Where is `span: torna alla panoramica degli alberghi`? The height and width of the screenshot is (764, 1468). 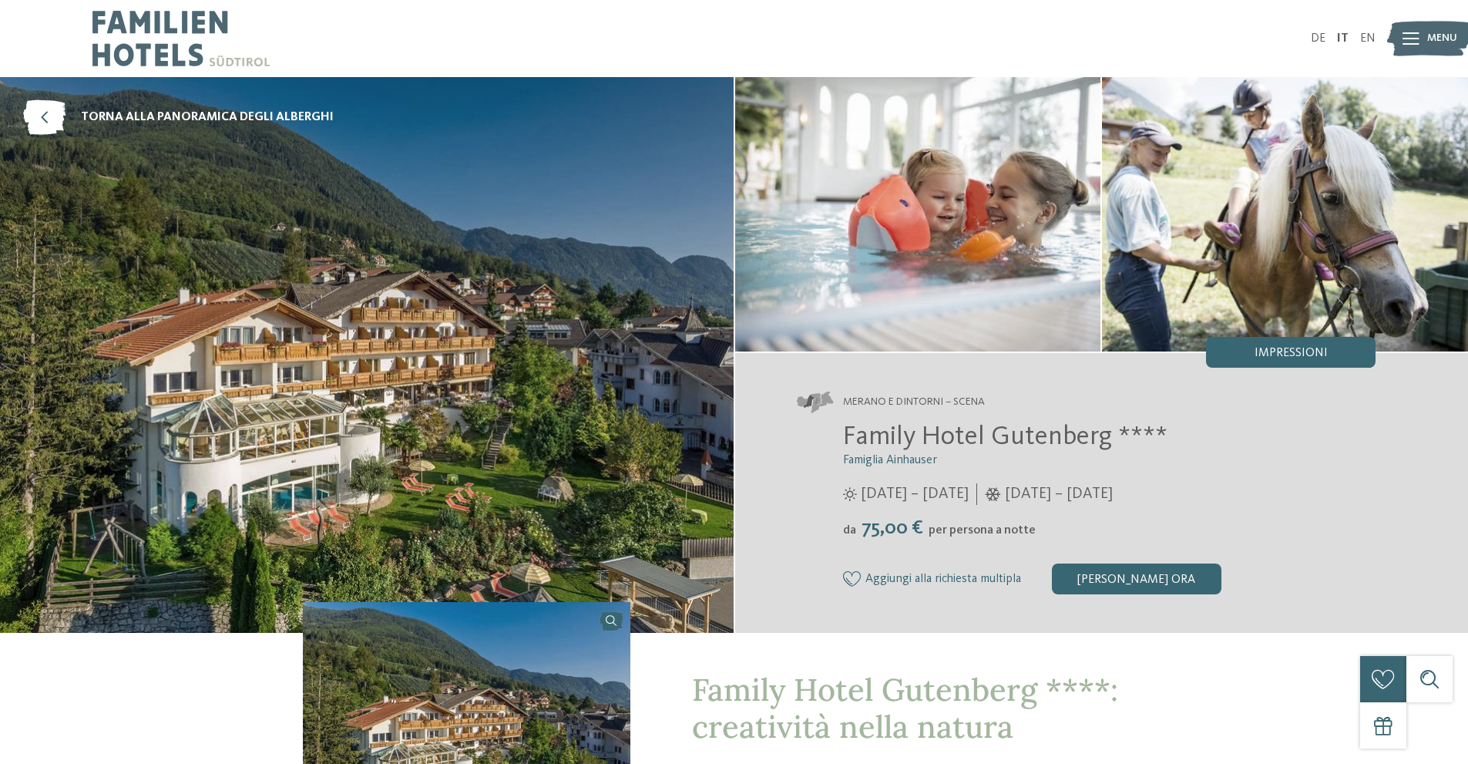
span: torna alla panoramica degli alberghi is located at coordinates (207, 117).